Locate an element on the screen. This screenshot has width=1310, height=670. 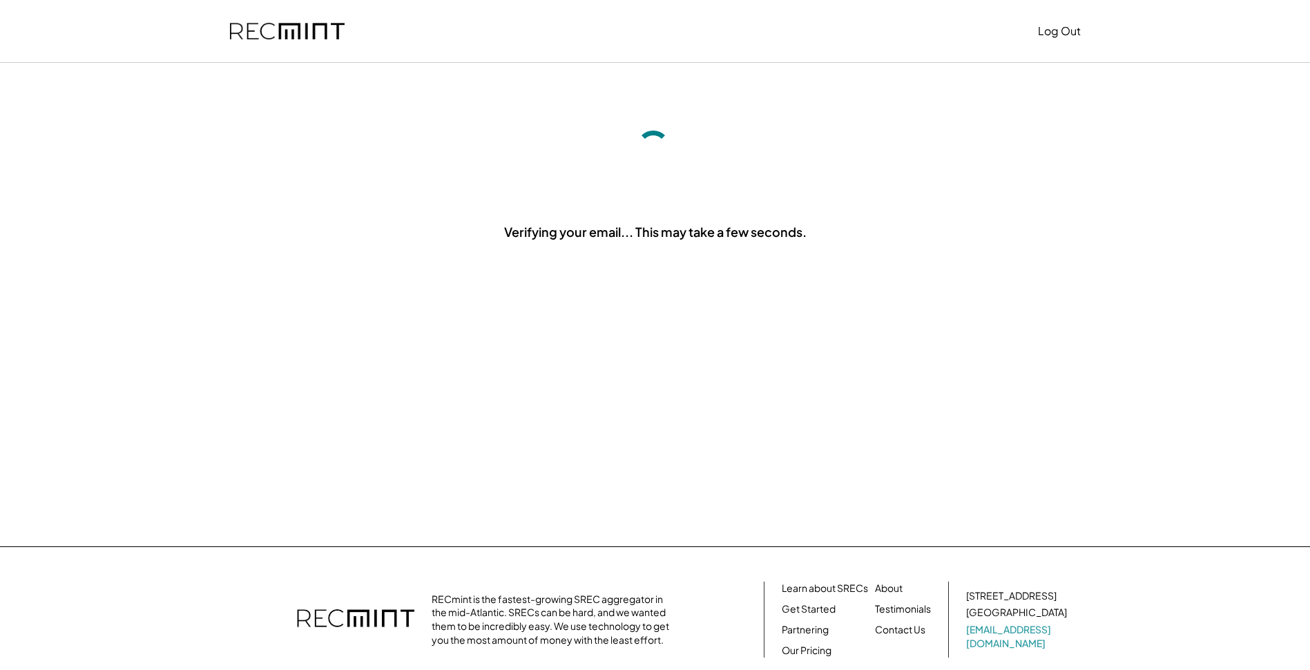
a: Our Pricing is located at coordinates (806, 650).